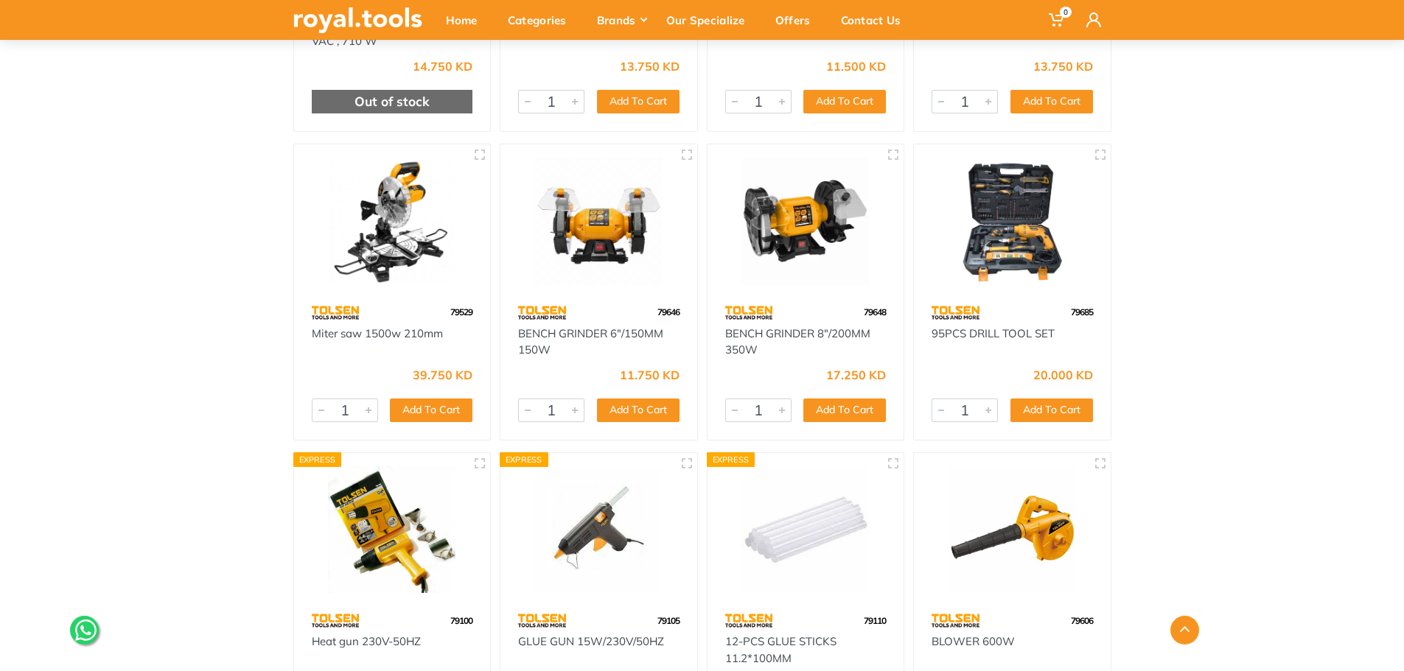  I want to click on div: Offers, so click(797, 20).